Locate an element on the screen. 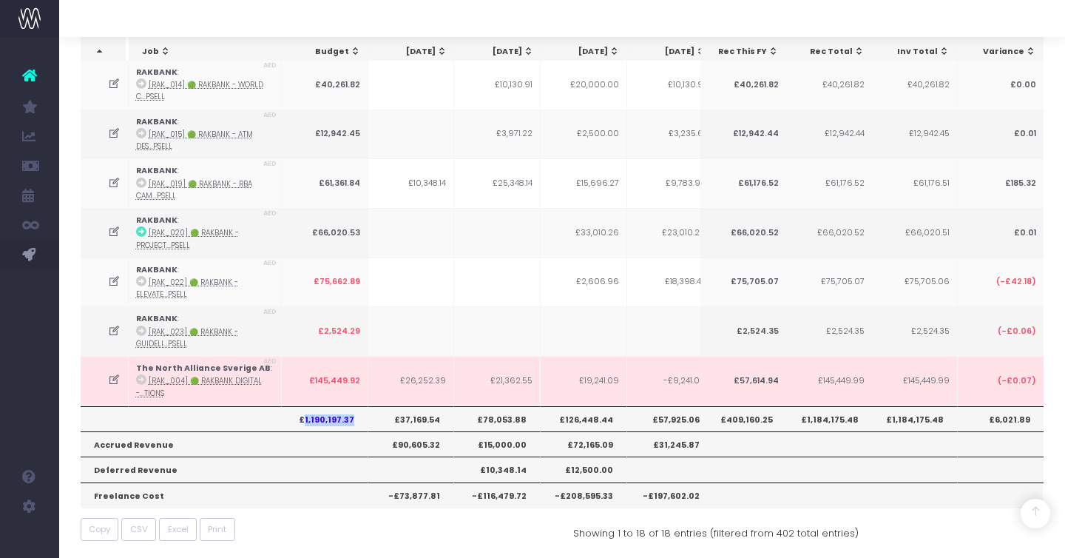 The image size is (1065, 558). td: £185.32 is located at coordinates (1000, 183).